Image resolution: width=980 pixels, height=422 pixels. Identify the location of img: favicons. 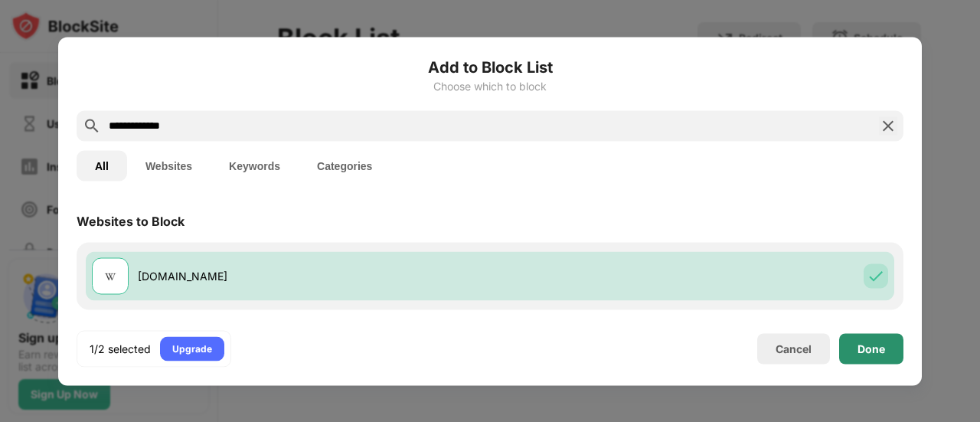
(110, 276).